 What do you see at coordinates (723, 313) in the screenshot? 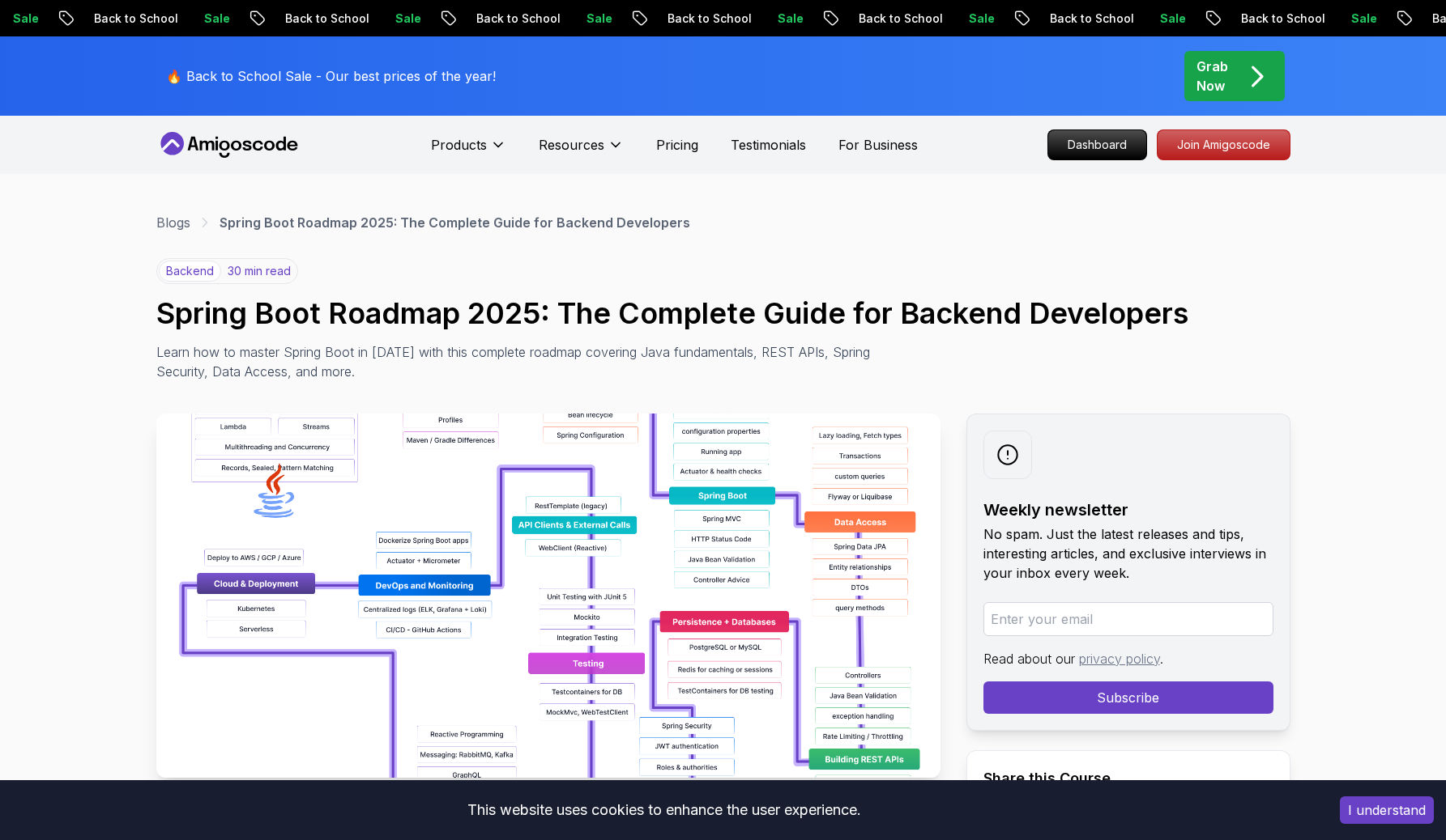
I see `h1: Spring Boot Roadmap 2025: The Complete Guide for Backend Developers` at bounding box center [723, 313].